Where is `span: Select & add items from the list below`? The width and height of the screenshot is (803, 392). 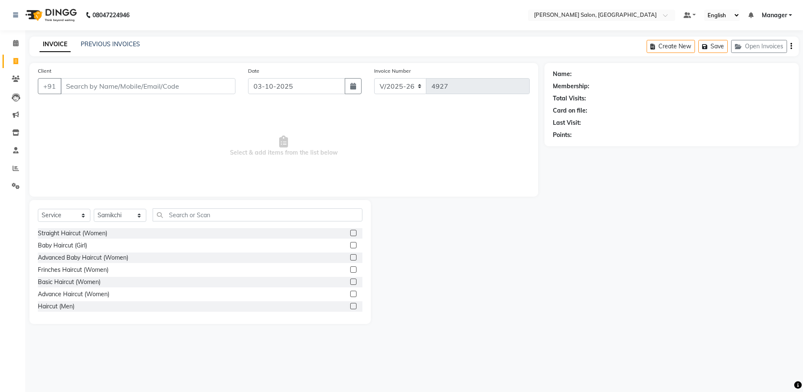
span: Select & add items from the list below is located at coordinates (284, 146).